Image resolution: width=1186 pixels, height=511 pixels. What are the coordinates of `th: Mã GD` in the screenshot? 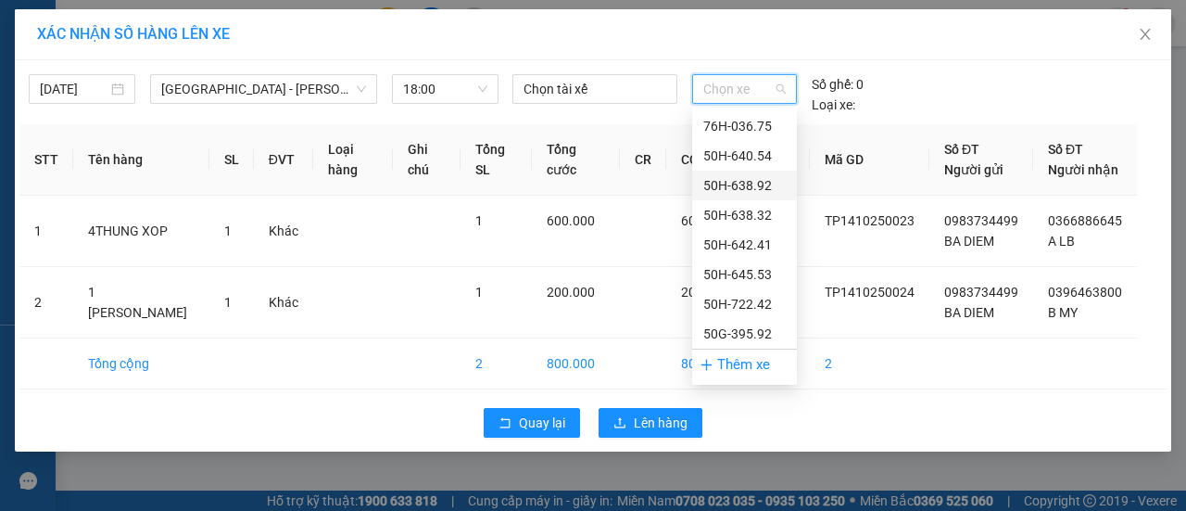 It's located at (869, 159).